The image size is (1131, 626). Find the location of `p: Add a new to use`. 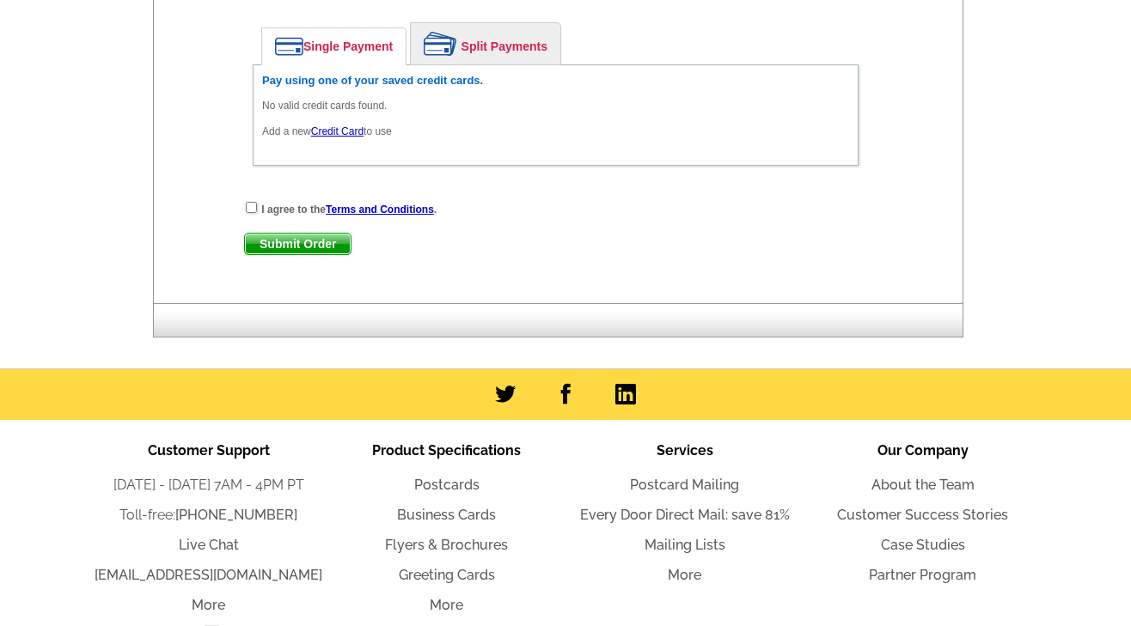

p: Add a new to use is located at coordinates (555, 131).